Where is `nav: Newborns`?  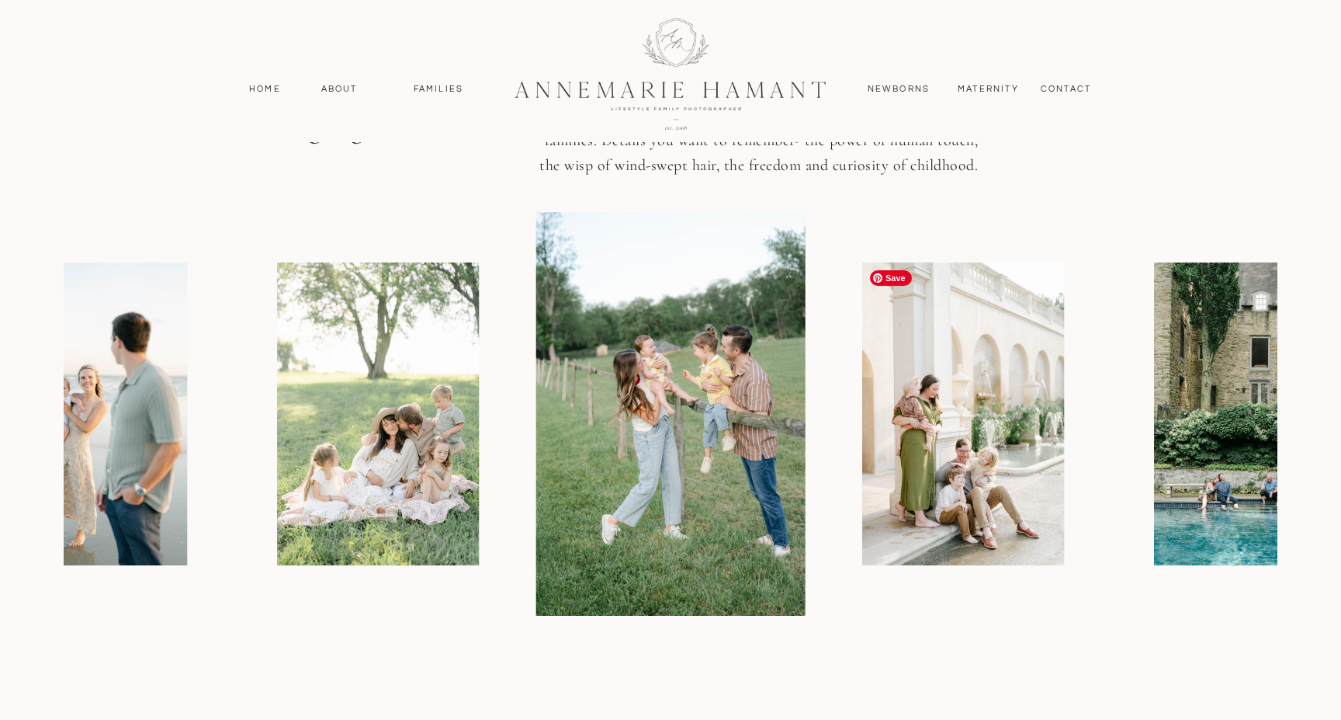
nav: Newborns is located at coordinates (899, 89).